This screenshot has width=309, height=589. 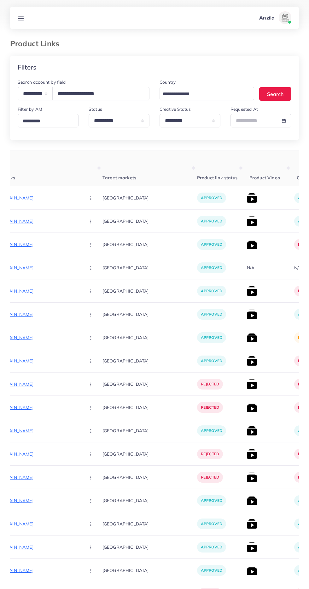 What do you see at coordinates (264, 178) in the screenshot?
I see `span: Product Video` at bounding box center [264, 178].